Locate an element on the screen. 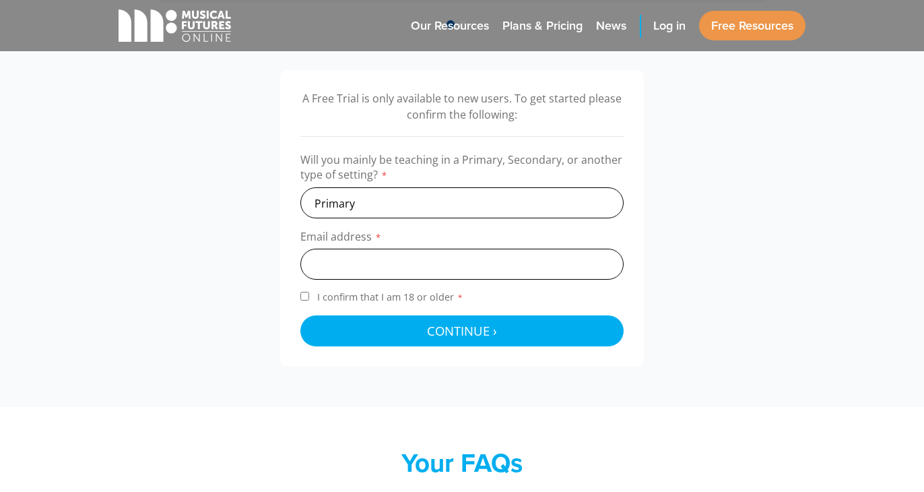  span: News is located at coordinates (611, 26).